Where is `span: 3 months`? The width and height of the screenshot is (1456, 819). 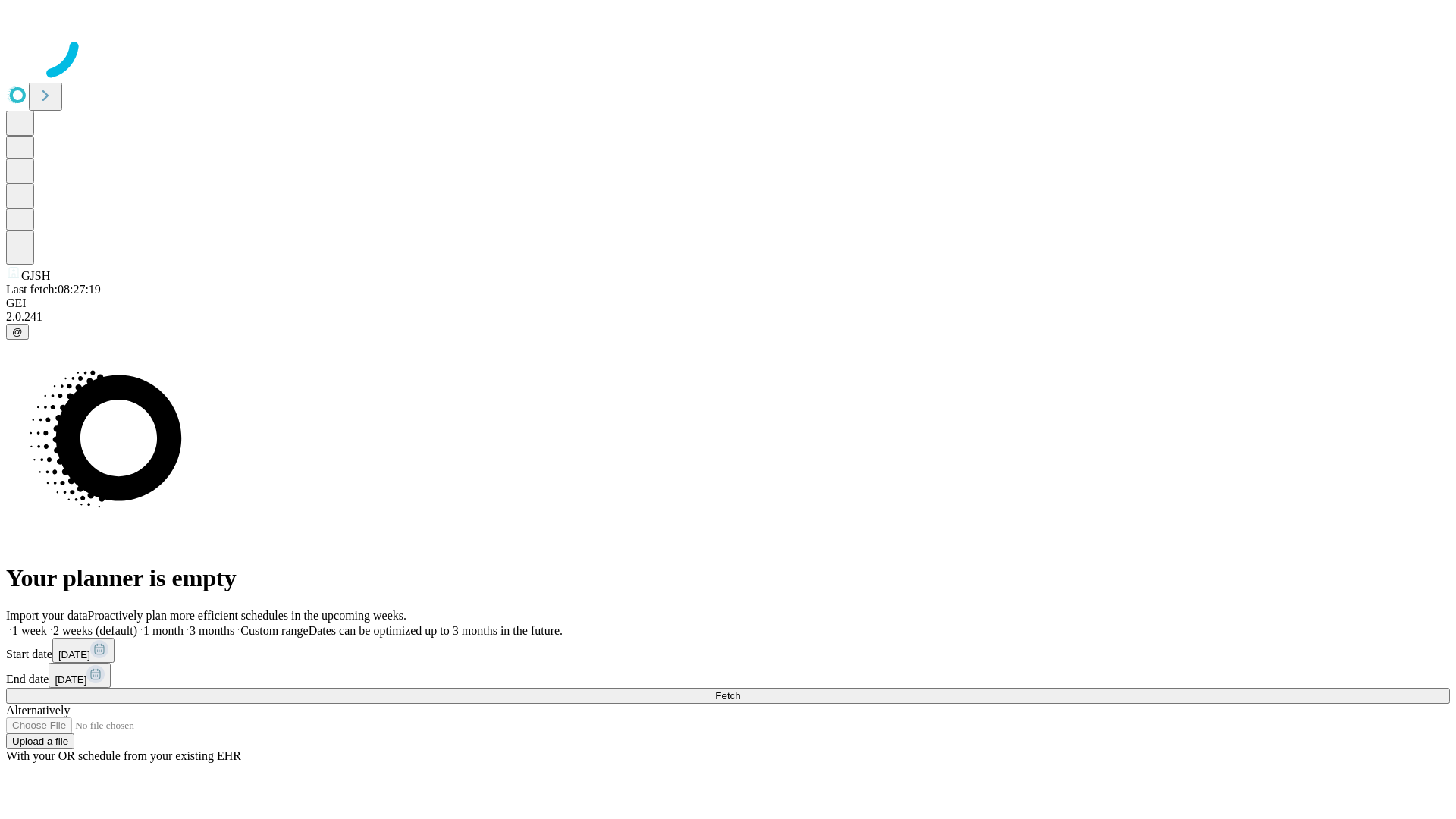
span: 3 months is located at coordinates (211, 631).